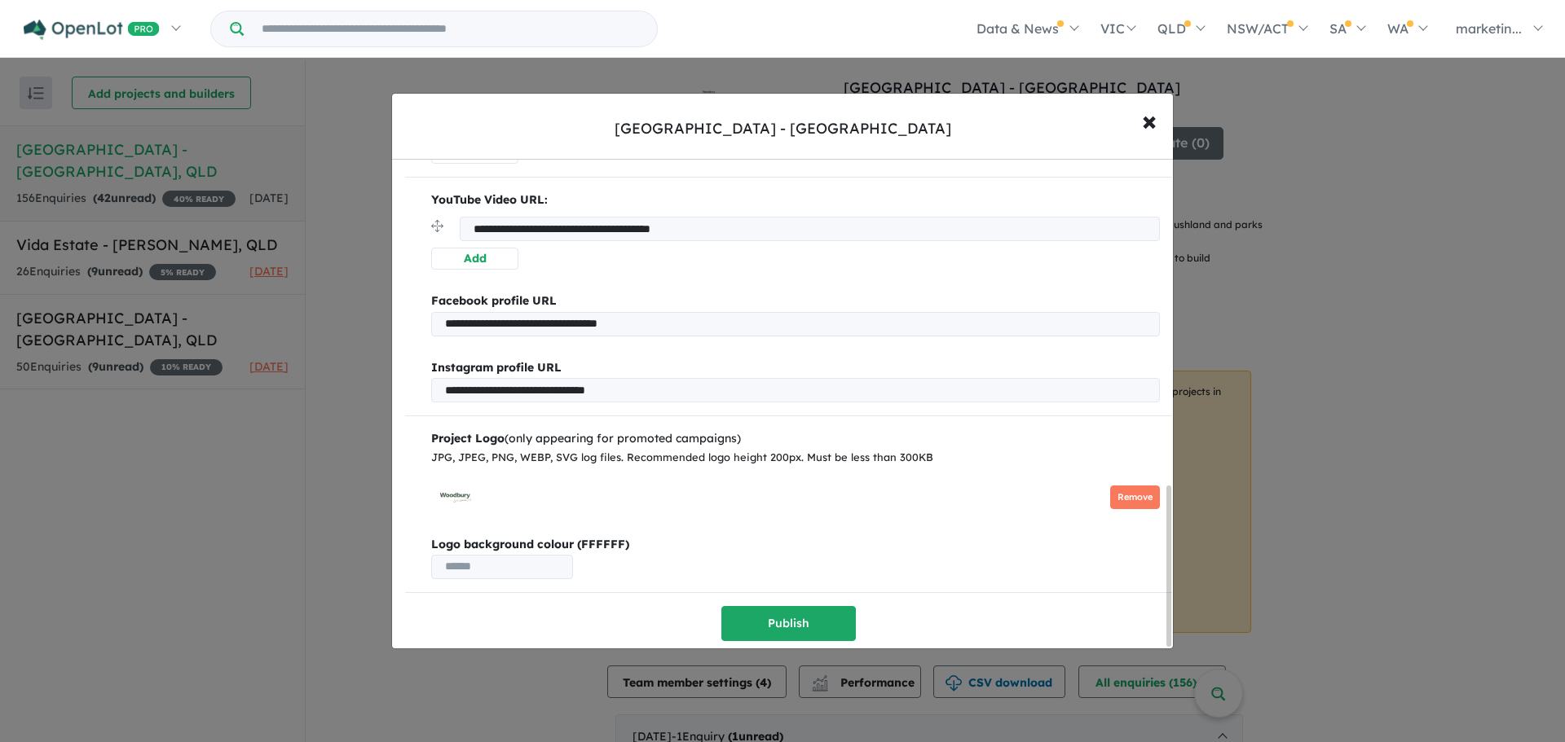 The height and width of the screenshot is (742, 1565). I want to click on span: marketin..., so click(1488, 29).